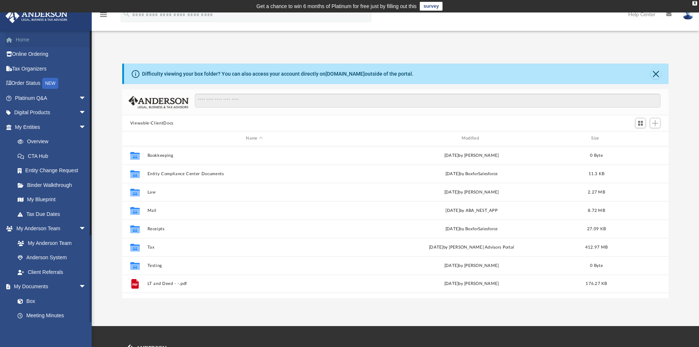 The width and height of the screenshot is (699, 347). What do you see at coordinates (688, 14) in the screenshot?
I see `img: User Pic` at bounding box center [688, 14].